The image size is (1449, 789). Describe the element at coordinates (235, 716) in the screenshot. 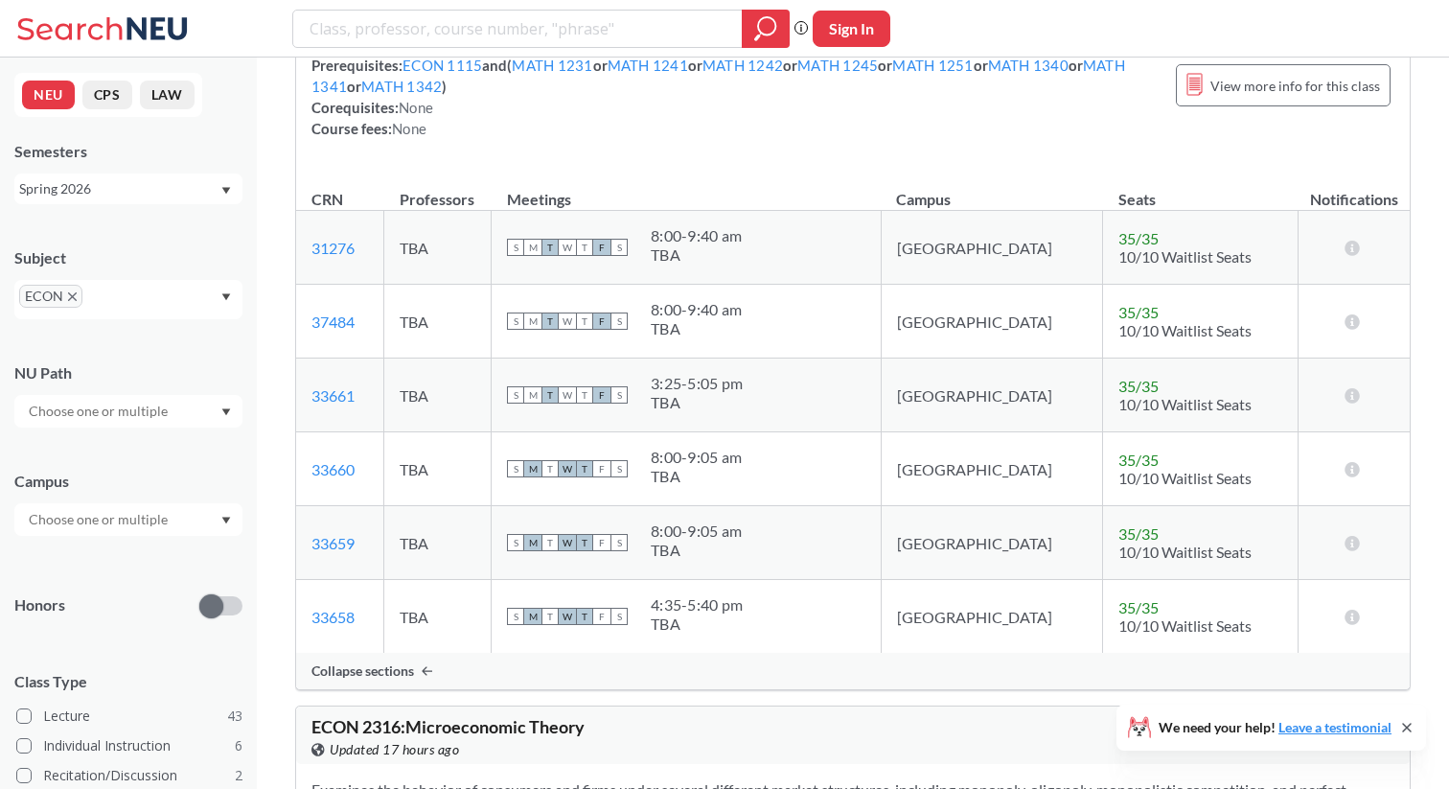

I see `span: 43` at that location.